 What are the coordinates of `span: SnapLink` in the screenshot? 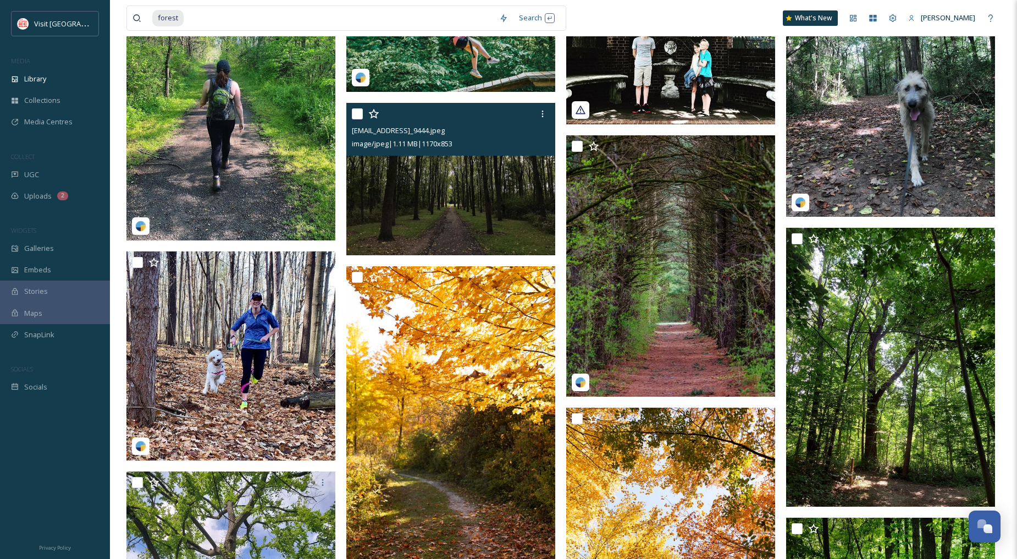 It's located at (39, 334).